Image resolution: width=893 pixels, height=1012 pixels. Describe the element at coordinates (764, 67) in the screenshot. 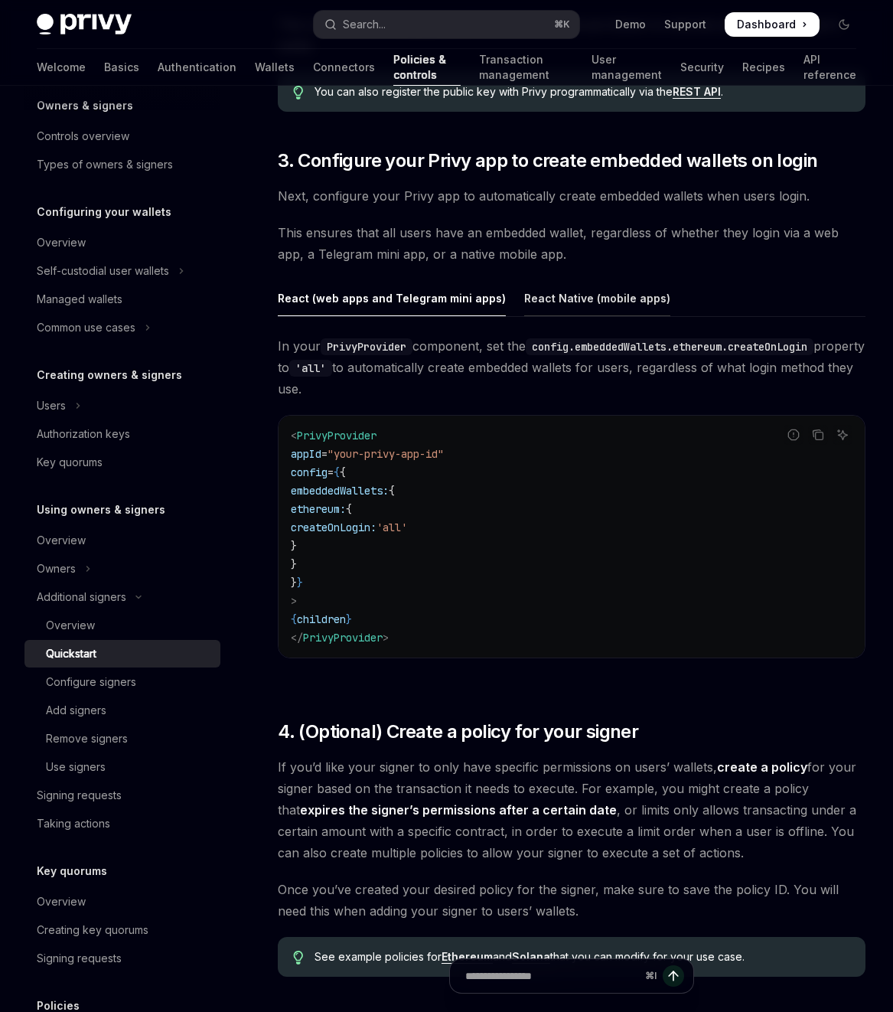

I see `a: Recipes` at that location.